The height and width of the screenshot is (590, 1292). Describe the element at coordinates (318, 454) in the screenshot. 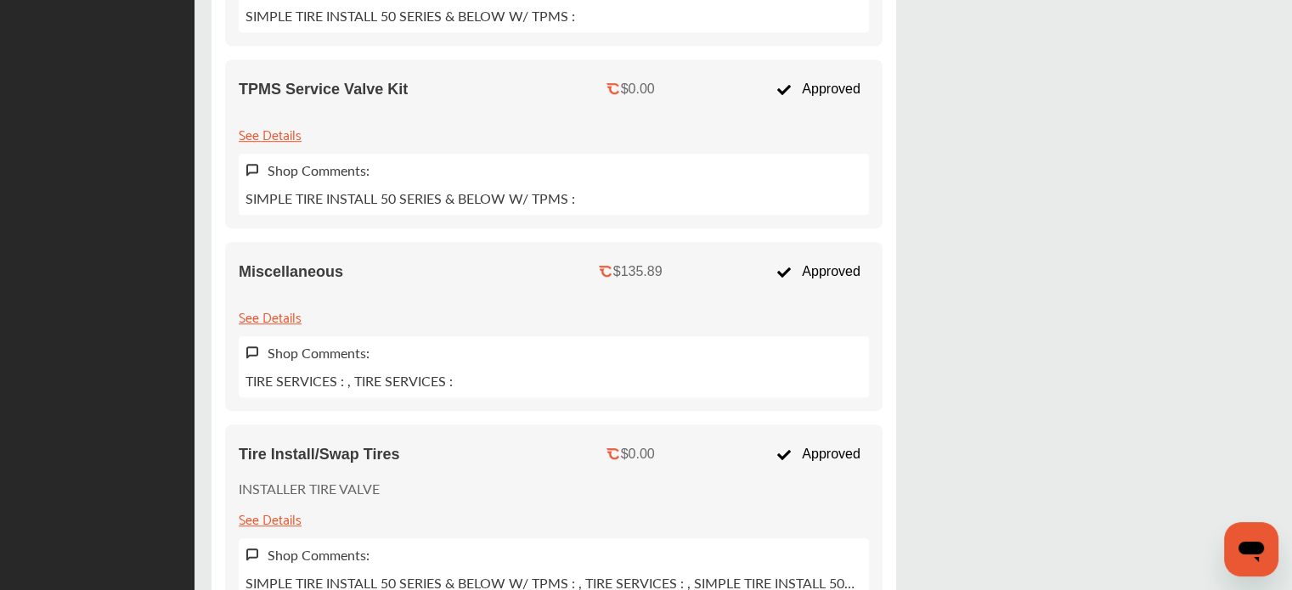

I see `span: Tire Install/Swap Tires` at that location.